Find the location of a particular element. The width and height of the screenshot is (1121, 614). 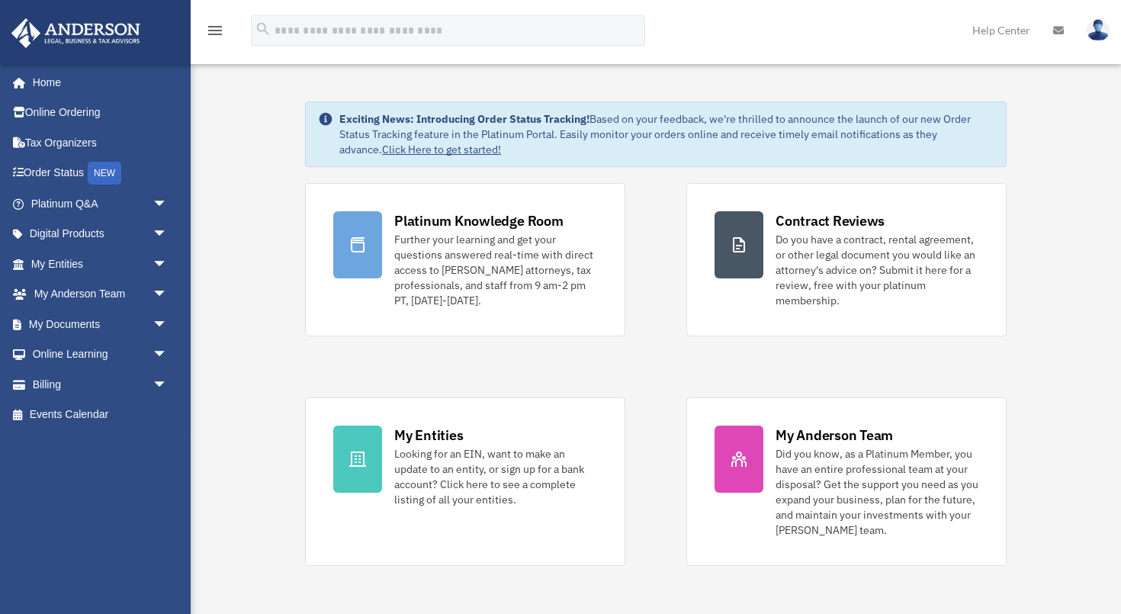

a: My Anderson Team Did you know, as a Platinum Member, you have an entire professional team at your... is located at coordinates (846, 481).